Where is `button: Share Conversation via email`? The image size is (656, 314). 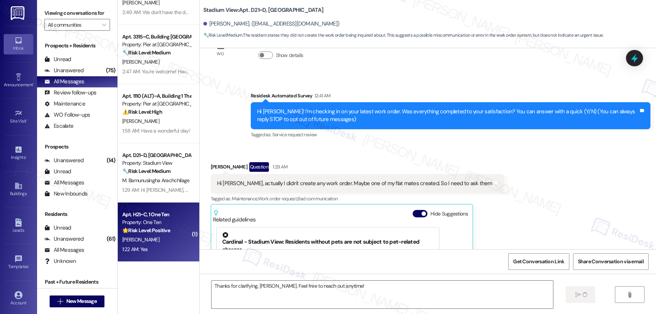
button: Share Conversation via email is located at coordinates (611, 261).